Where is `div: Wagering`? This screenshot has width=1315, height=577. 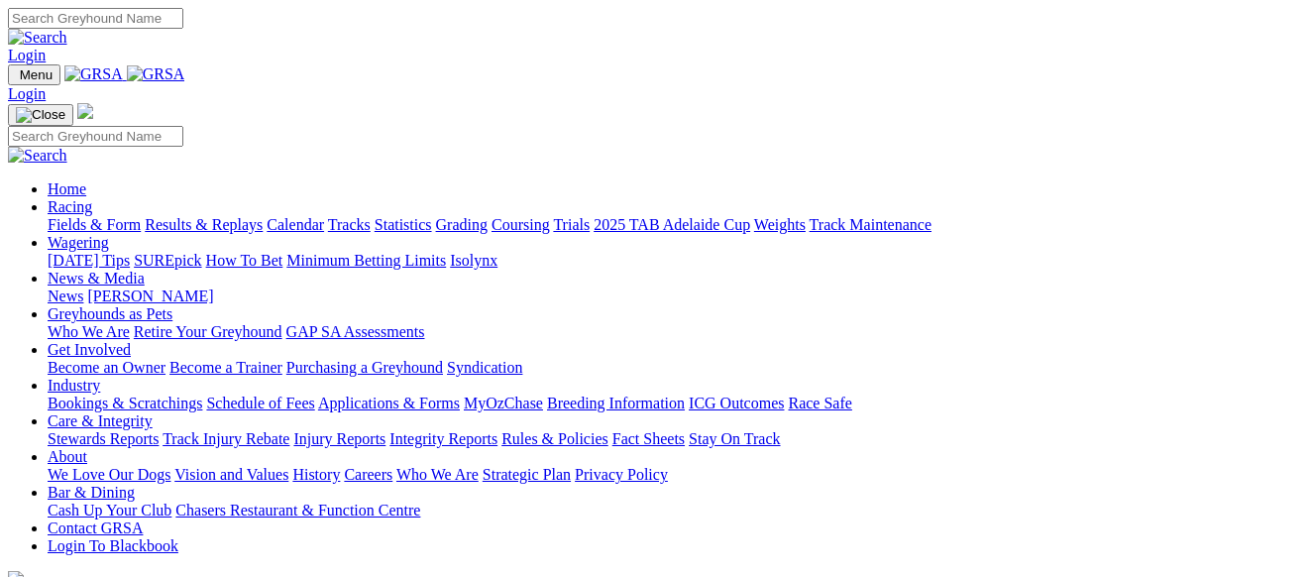 div: Wagering is located at coordinates (677, 261).